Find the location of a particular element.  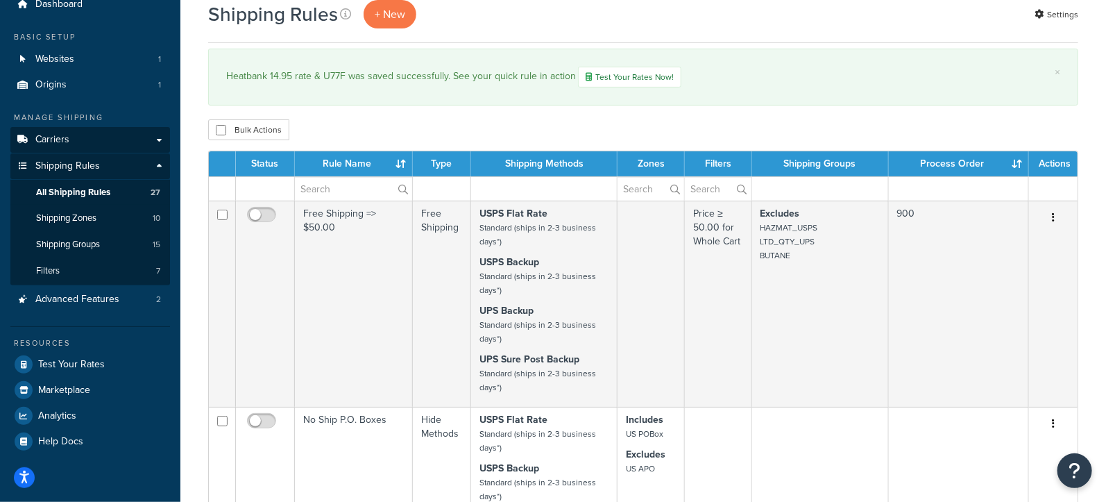

li: Filters is located at coordinates (90, 271).